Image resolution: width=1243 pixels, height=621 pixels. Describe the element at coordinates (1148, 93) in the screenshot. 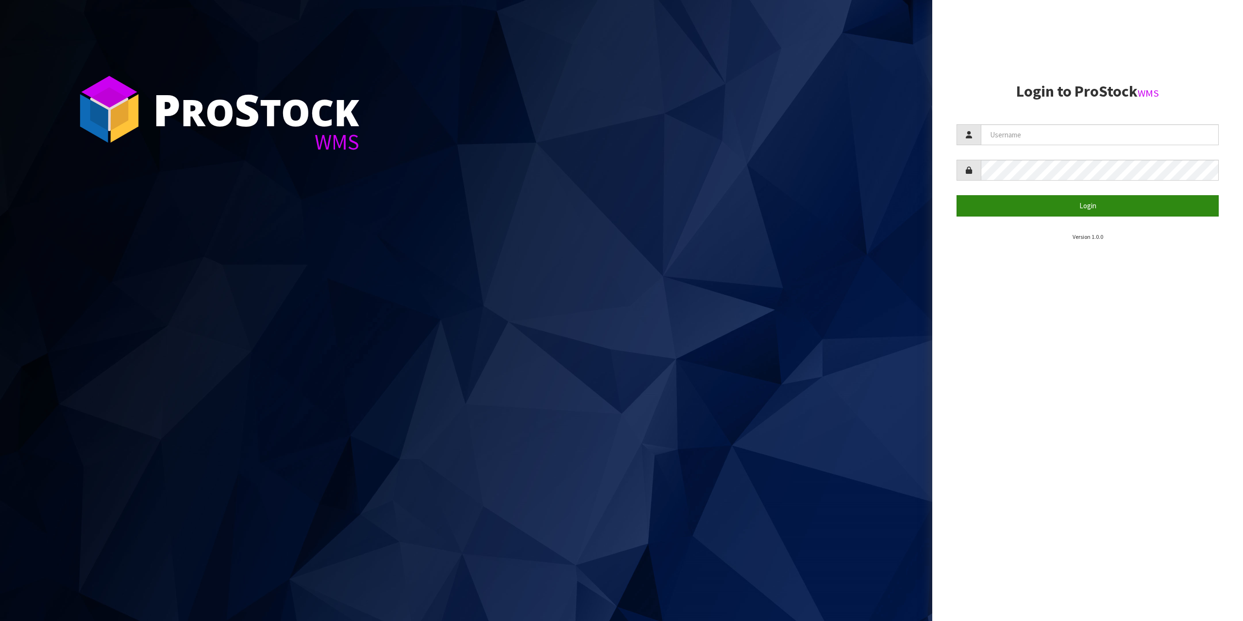

I see `small: WMS` at that location.